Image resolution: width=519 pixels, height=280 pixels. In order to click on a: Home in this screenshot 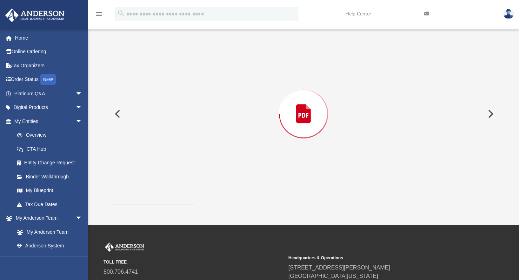, I will do `click(49, 38)`.